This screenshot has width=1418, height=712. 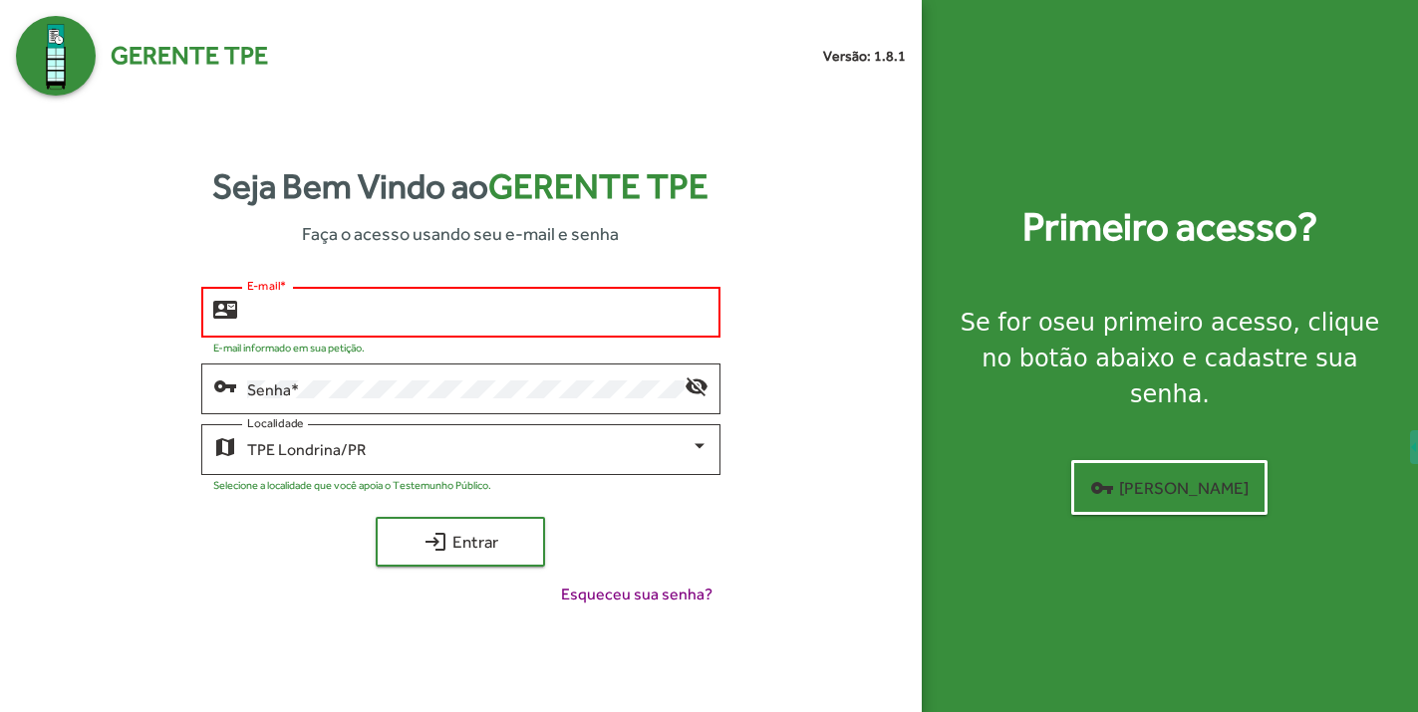 What do you see at coordinates (460, 542) in the screenshot?
I see `button: Entrar` at bounding box center [460, 542].